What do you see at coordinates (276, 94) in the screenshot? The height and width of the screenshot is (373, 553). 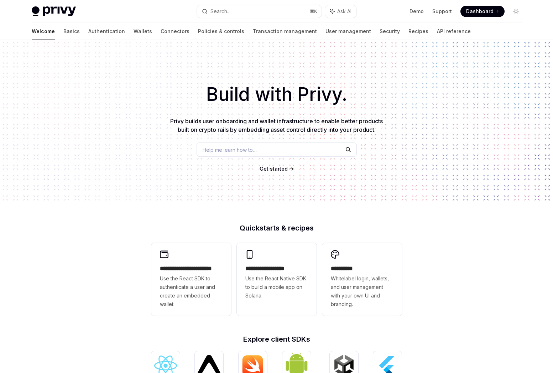 I see `h1: Build with Privy.` at bounding box center [276, 94].